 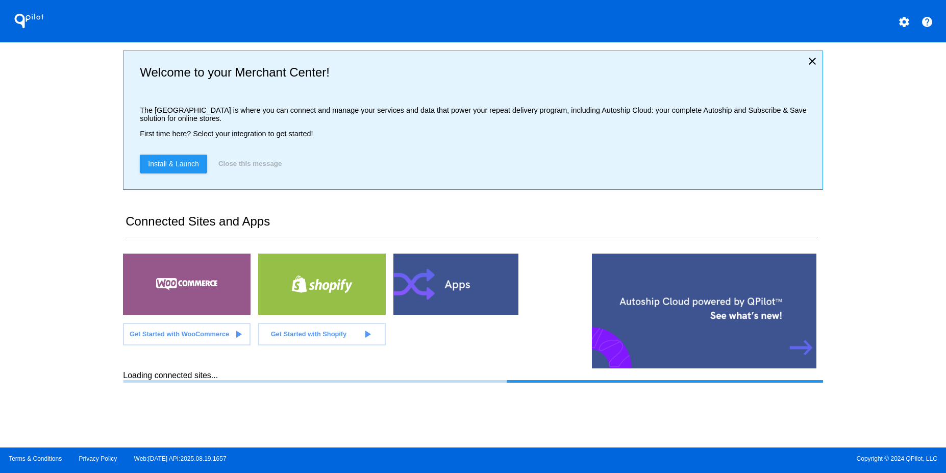 What do you see at coordinates (173, 164) in the screenshot?
I see `span: Install & Launch` at bounding box center [173, 164].